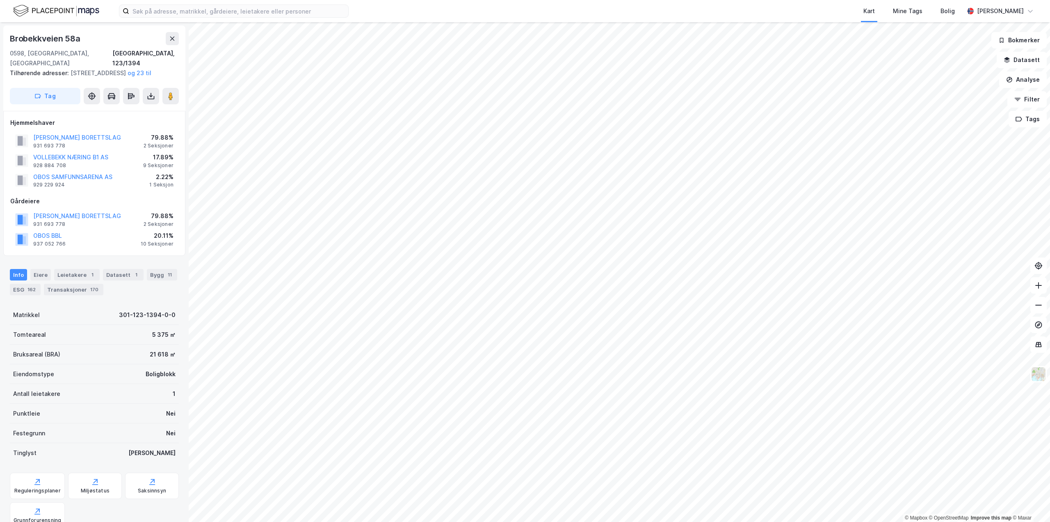  What do you see at coordinates (158, 157) in the screenshot?
I see `div: 17.89%` at bounding box center [158, 157].